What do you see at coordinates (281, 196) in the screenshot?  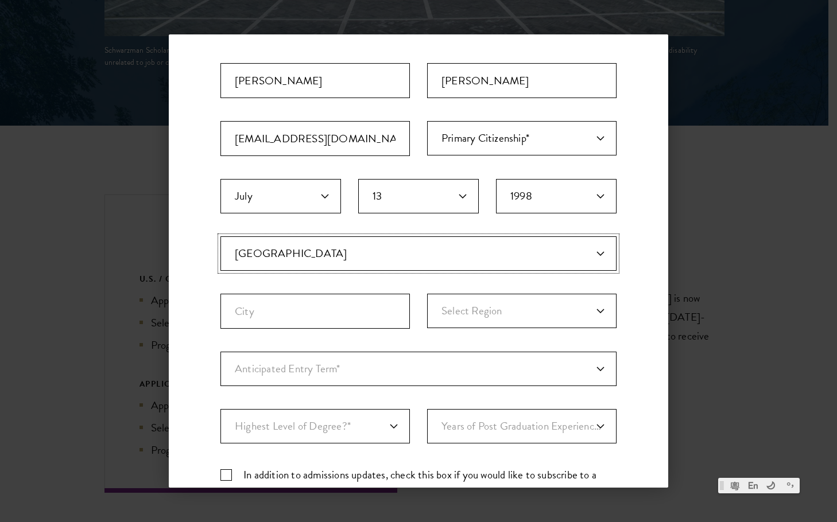 I see `select: Month` at bounding box center [281, 196].